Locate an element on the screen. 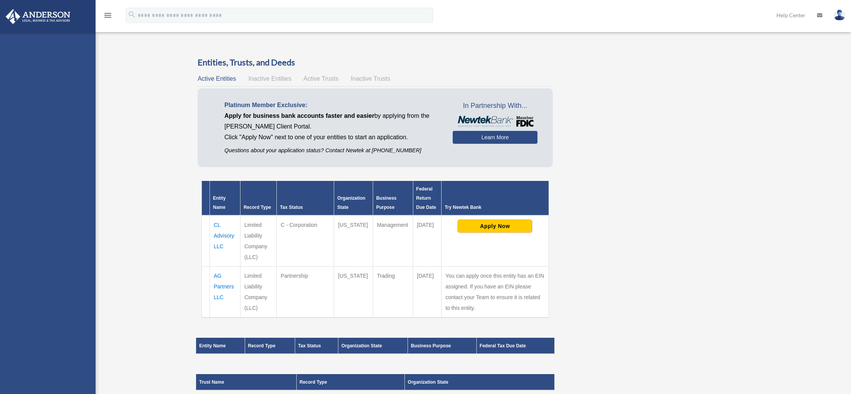  span: Active Entities is located at coordinates (217, 78).